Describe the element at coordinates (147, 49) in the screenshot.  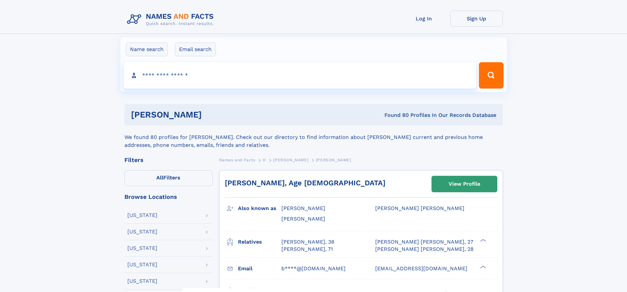
I see `label: Name search` at that location.